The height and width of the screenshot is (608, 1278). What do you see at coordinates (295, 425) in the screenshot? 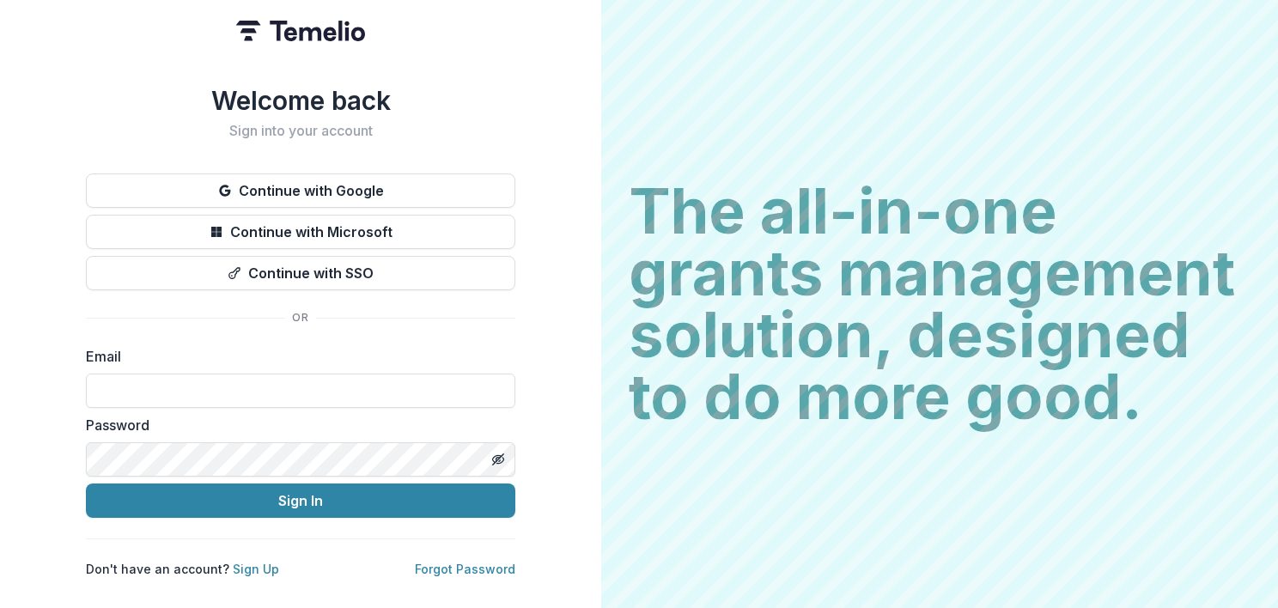
I see `label: Password` at bounding box center [295, 425].